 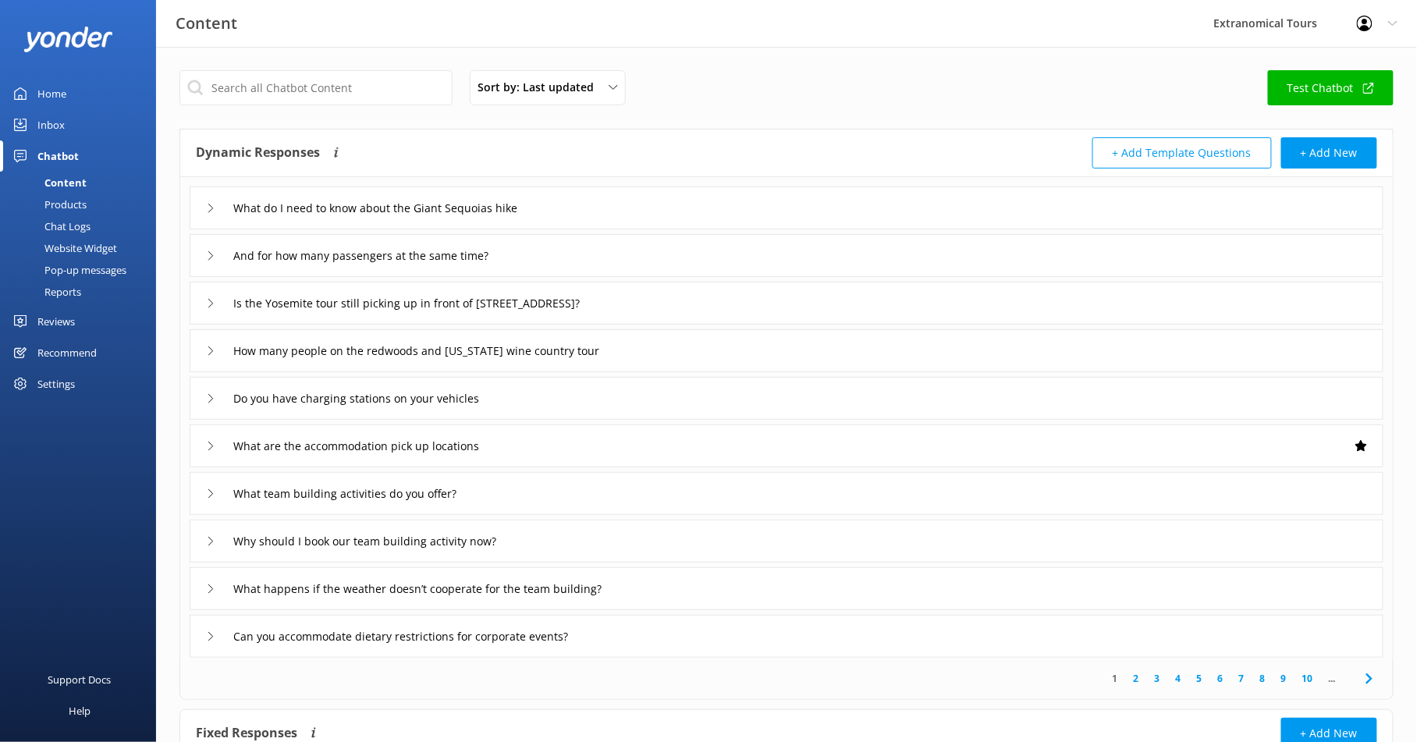 What do you see at coordinates (1178, 678) in the screenshot?
I see `a: 4` at bounding box center [1178, 678].